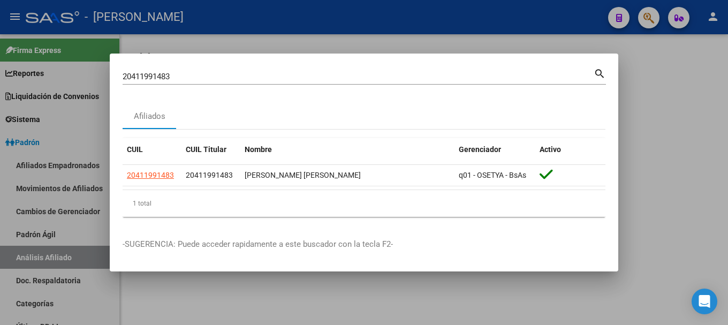  Describe the element at coordinates (493, 175) in the screenshot. I see `span: q01 - OSETYA - BsAs` at that location.